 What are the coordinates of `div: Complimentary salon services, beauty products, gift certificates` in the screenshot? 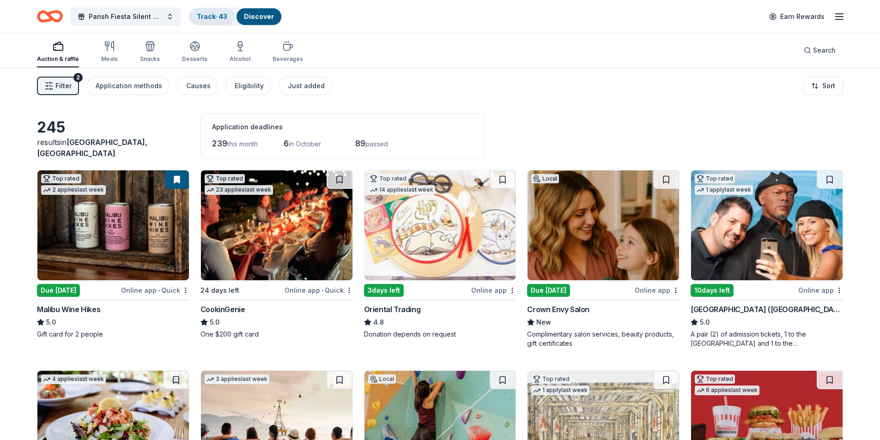 It's located at (603, 339).